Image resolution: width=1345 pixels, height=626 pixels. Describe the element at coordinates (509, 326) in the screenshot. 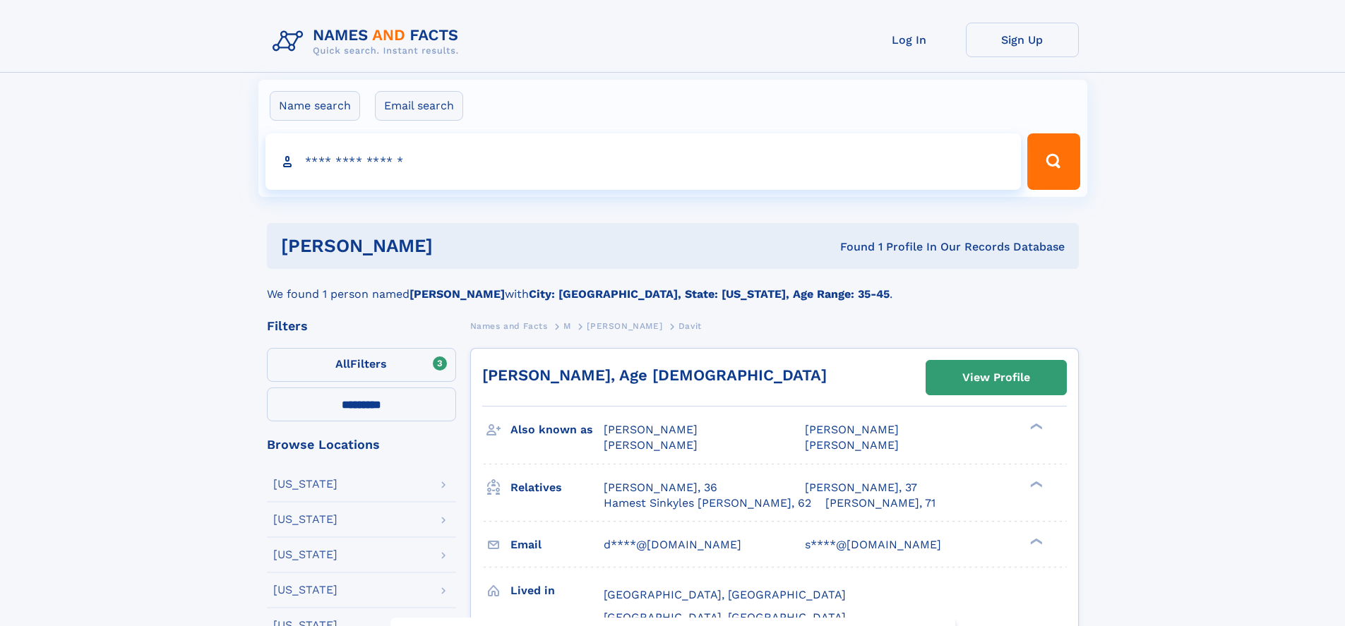

I see `a: Names and Facts` at that location.